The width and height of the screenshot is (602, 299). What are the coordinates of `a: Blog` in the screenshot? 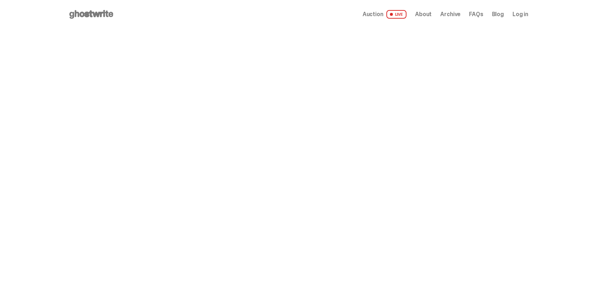 It's located at (497, 14).